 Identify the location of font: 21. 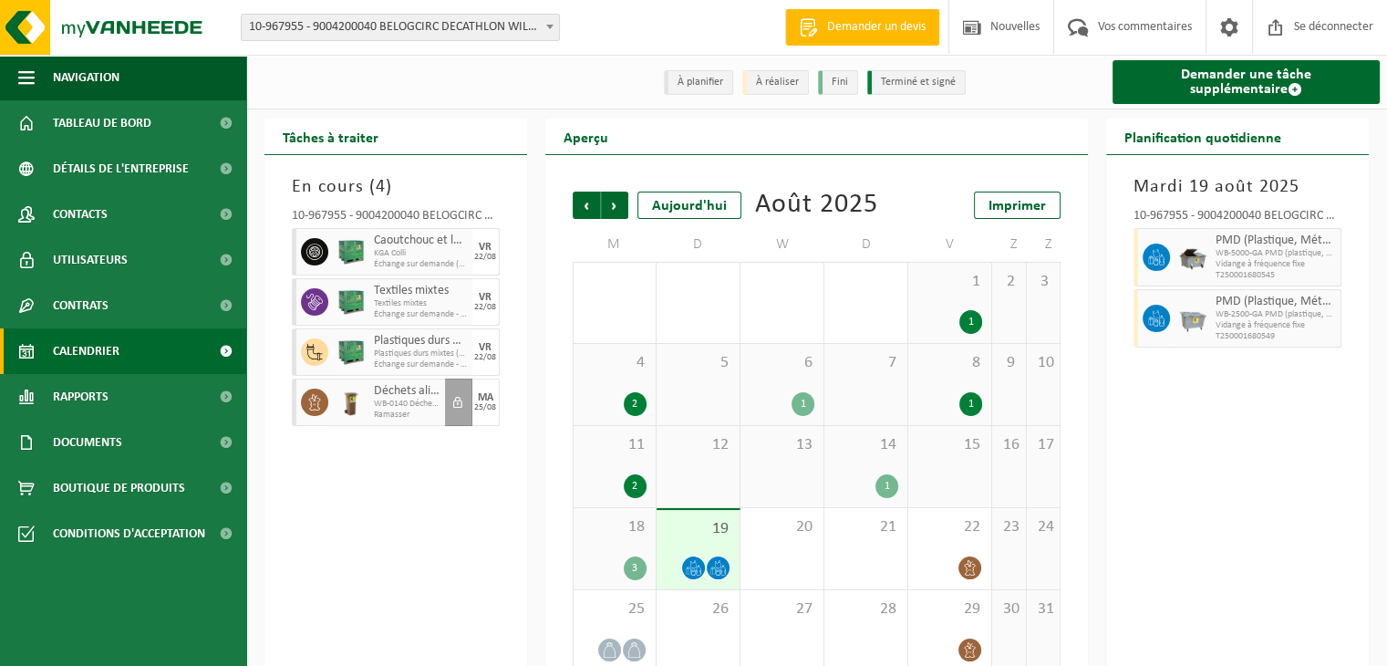
(888, 526).